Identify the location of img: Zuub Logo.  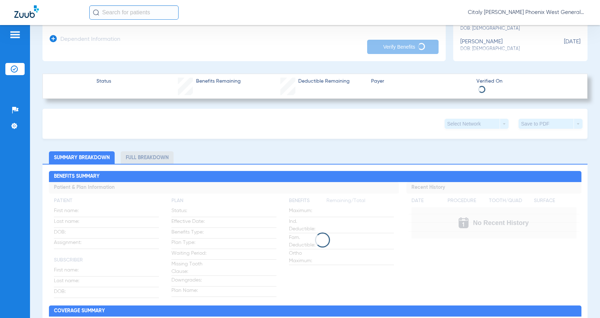
(26, 11).